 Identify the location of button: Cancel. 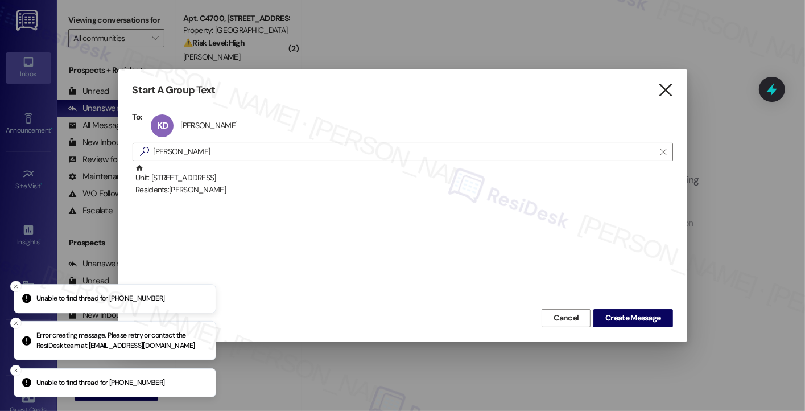
(566, 318).